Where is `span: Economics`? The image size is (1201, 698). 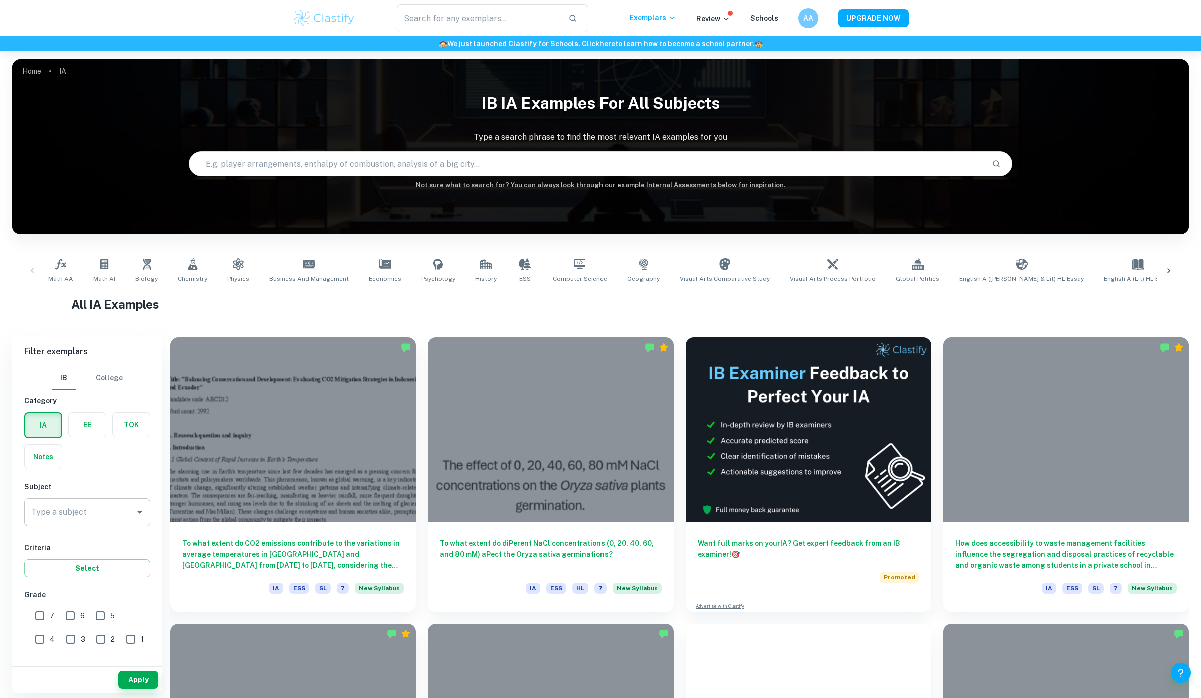 span: Economics is located at coordinates (385, 279).